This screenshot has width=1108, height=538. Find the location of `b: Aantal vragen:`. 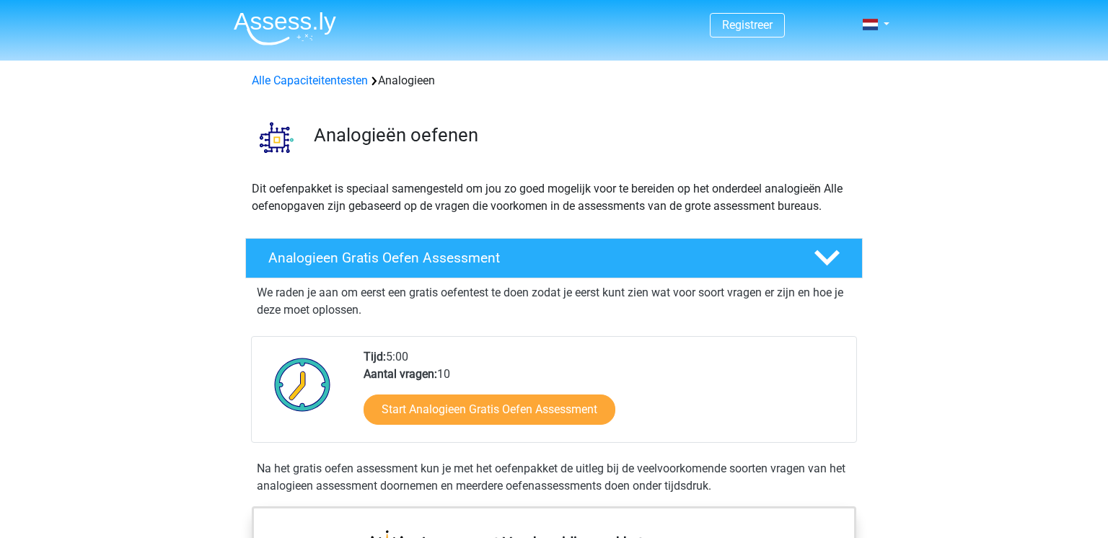

b: Aantal vragen: is located at coordinates (400, 374).